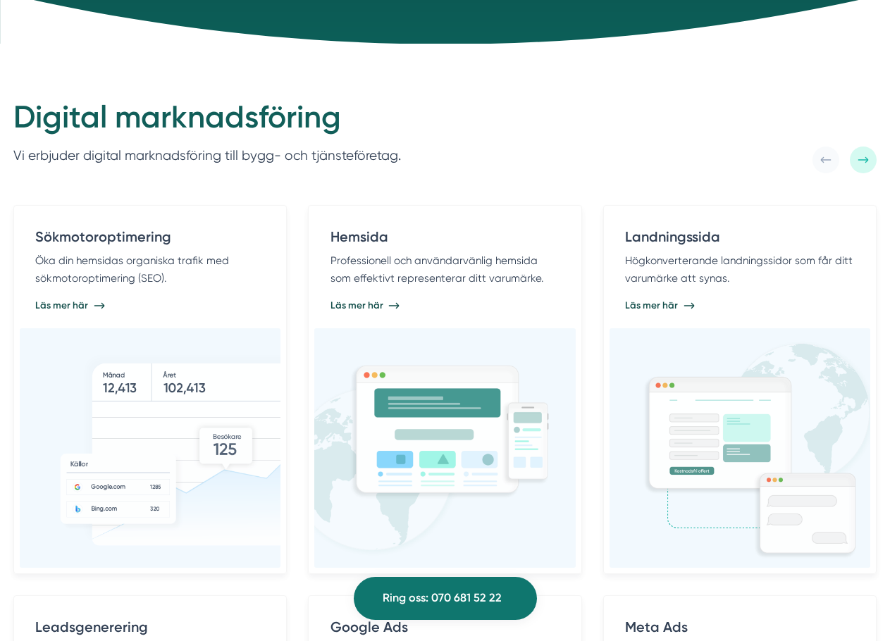  Describe the element at coordinates (196, 448) in the screenshot. I see `img: Sökmotoroptimering för bygg- och tjänsteföretag.` at that location.